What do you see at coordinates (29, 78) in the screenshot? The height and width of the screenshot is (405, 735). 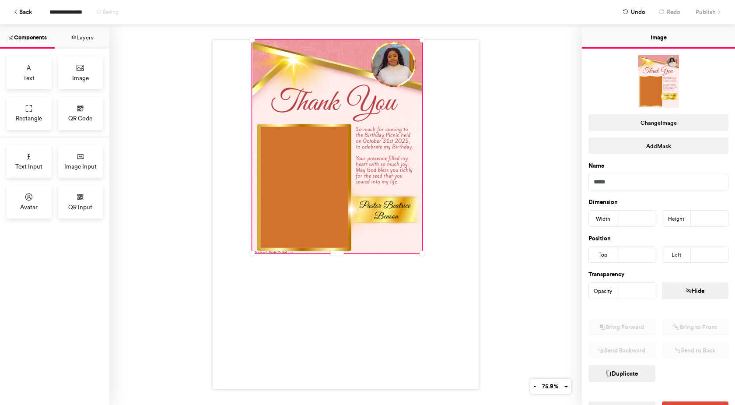 I see `span: Text` at bounding box center [29, 78].